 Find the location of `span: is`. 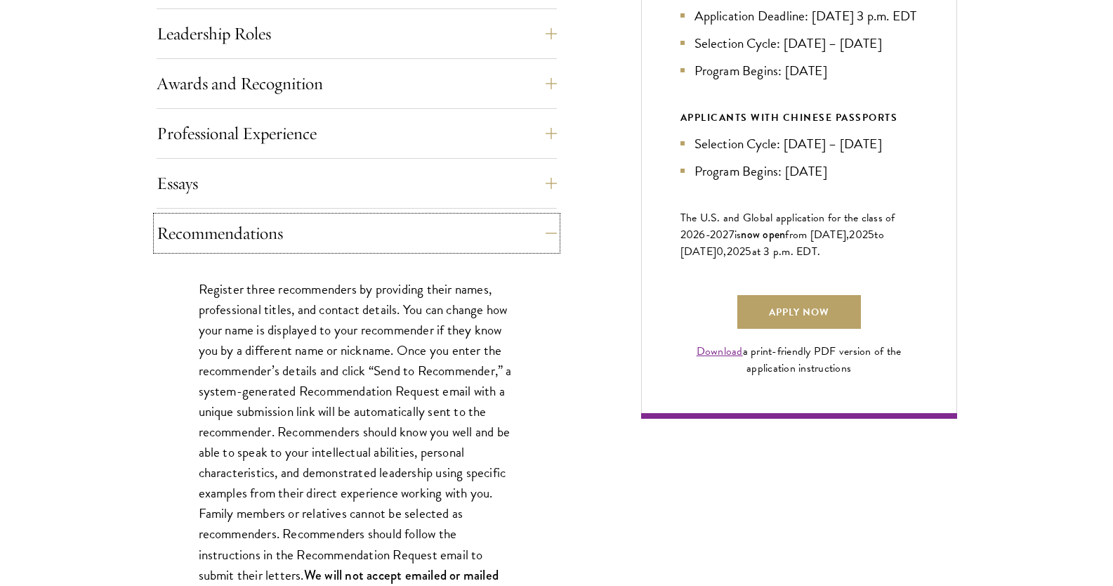

span: is is located at coordinates (738, 235).